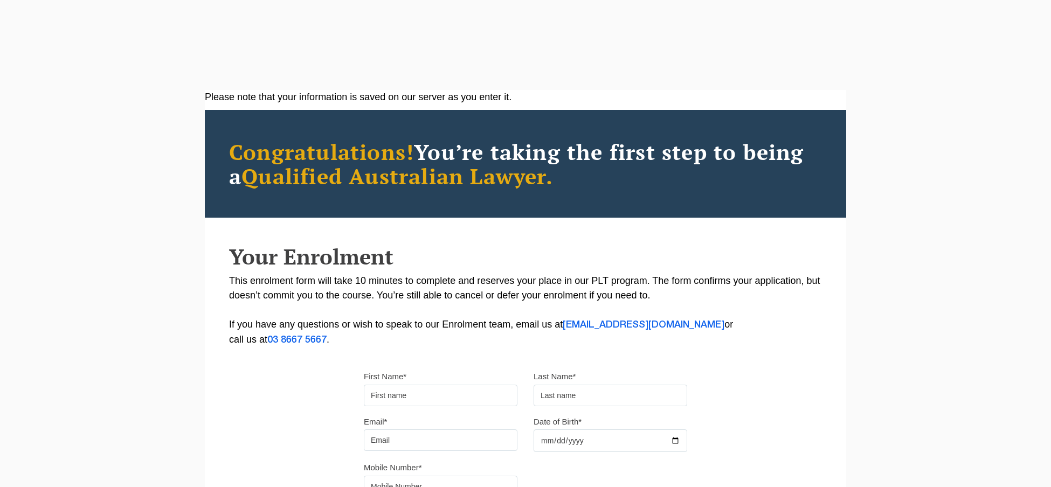  Describe the element at coordinates (555, 377) in the screenshot. I see `label: Last Name*` at that location.